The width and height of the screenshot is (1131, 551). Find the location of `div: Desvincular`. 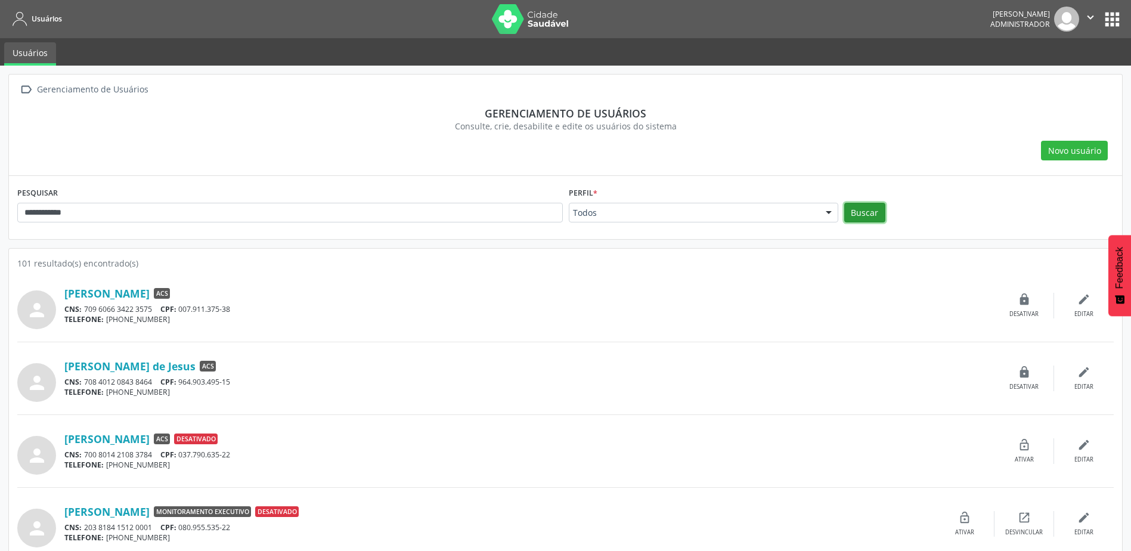

div: Desvincular is located at coordinates (1023, 532).